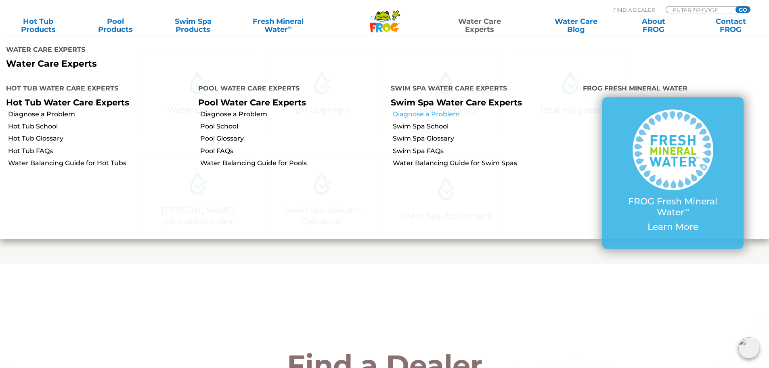 This screenshot has width=769, height=368. What do you see at coordinates (192, 64) in the screenshot?
I see `p: Water Care Experts` at bounding box center [192, 64].